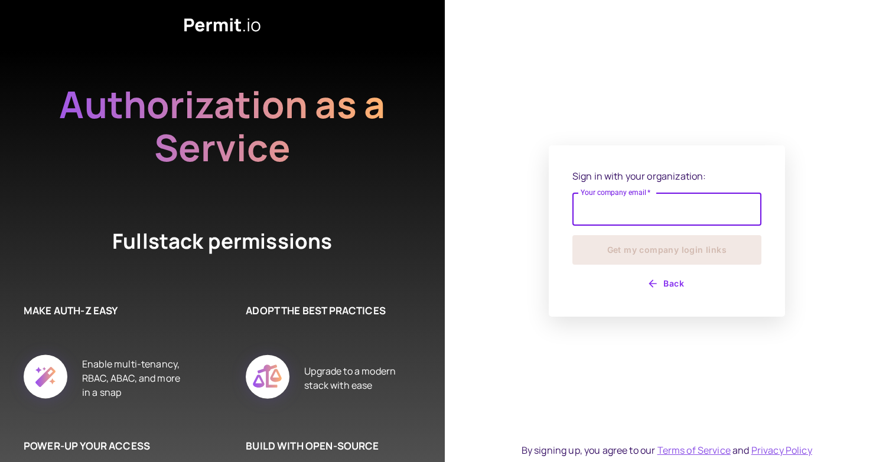 The height and width of the screenshot is (462, 889). Describe the element at coordinates (222, 126) in the screenshot. I see `h2: Authorization as a Service` at that location.